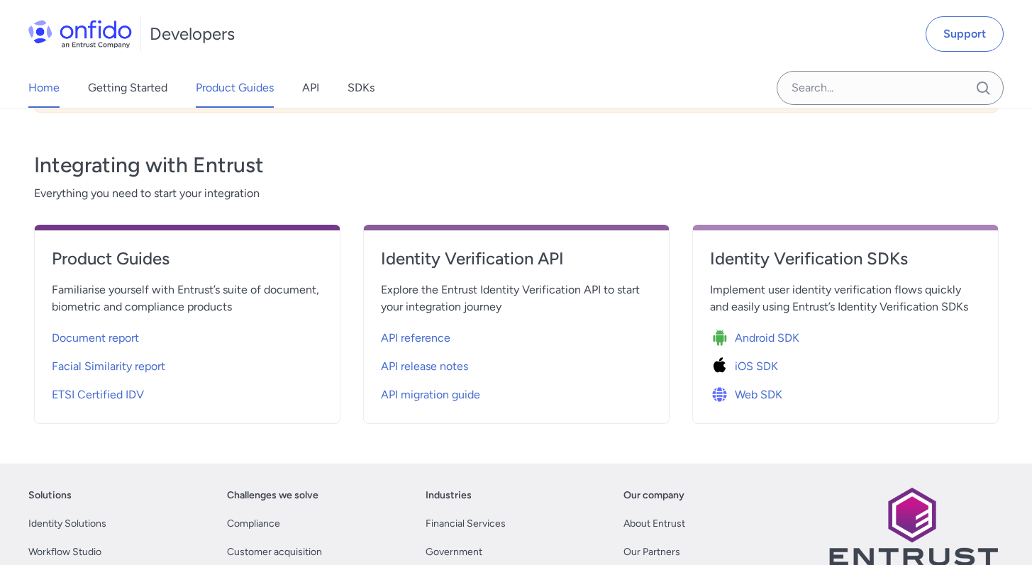  Describe the element at coordinates (845, 298) in the screenshot. I see `span: Implement user identity verification flows quickly and easily using Entrust’s Identity Verificati...` at that location.